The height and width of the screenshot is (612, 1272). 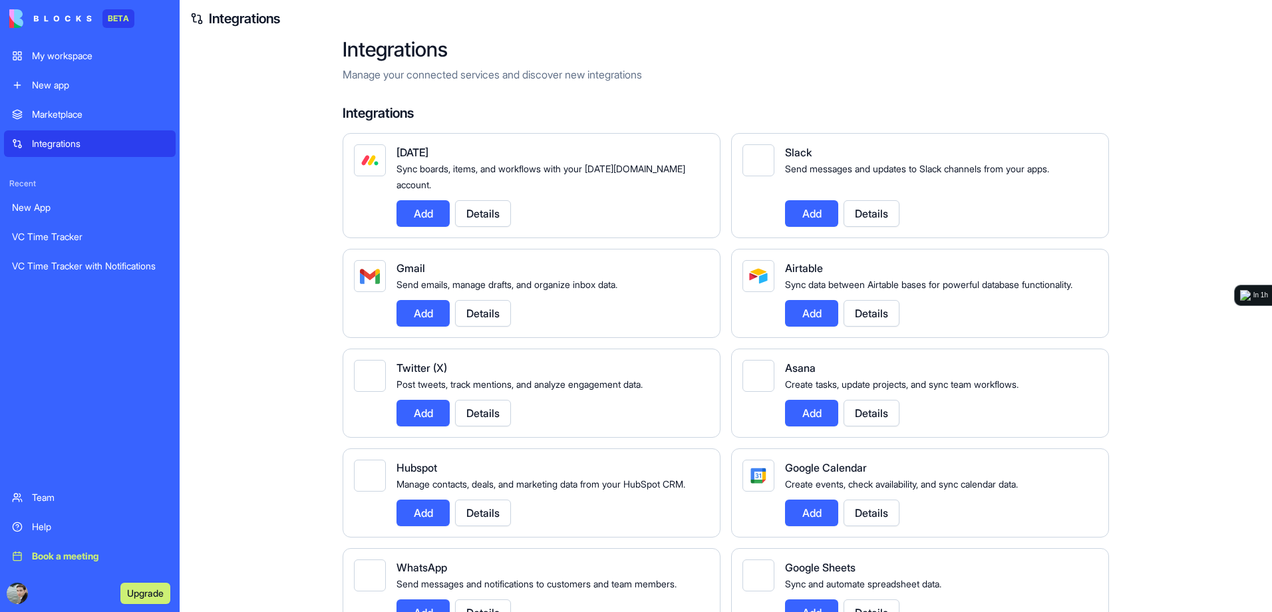 What do you see at coordinates (901, 484) in the screenshot?
I see `span: Create events, check availability, and sync calendar data.` at bounding box center [901, 484].